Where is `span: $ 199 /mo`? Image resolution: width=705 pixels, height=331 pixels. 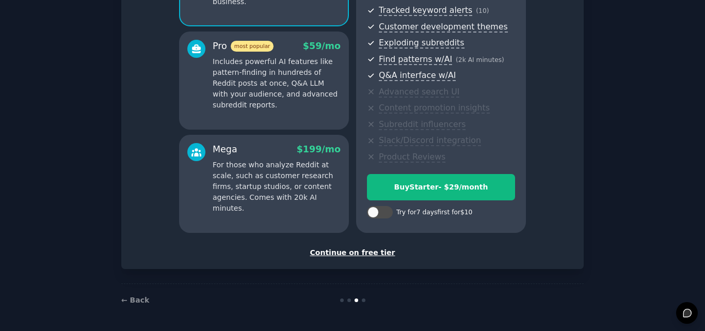 span: $ 199 /mo is located at coordinates (319, 149).